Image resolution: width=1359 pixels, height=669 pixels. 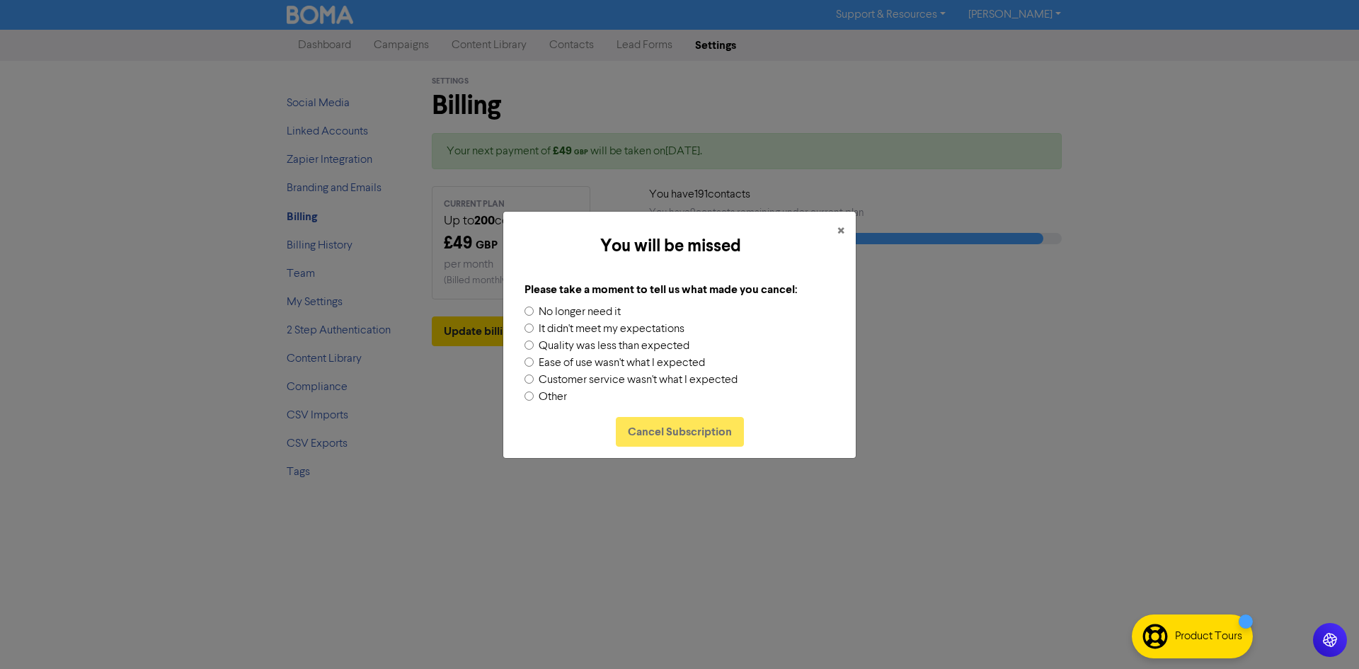 What do you see at coordinates (621, 363) in the screenshot?
I see `label: Ease of use wasn't what I expected` at bounding box center [621, 363].